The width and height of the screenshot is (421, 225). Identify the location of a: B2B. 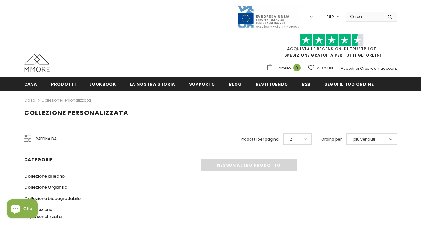
(306, 84).